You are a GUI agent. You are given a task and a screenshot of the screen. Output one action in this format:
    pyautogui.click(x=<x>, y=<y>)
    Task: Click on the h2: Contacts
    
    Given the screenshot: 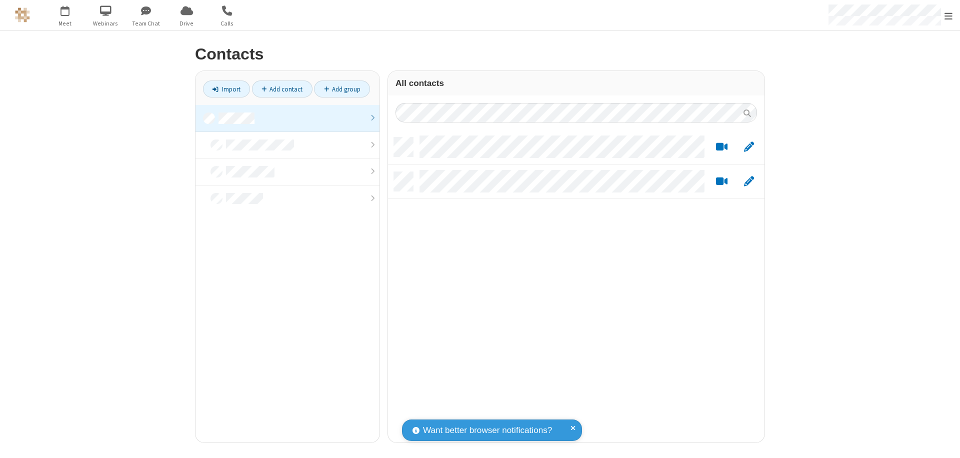 What is the action you would take?
    pyautogui.click(x=480, y=54)
    